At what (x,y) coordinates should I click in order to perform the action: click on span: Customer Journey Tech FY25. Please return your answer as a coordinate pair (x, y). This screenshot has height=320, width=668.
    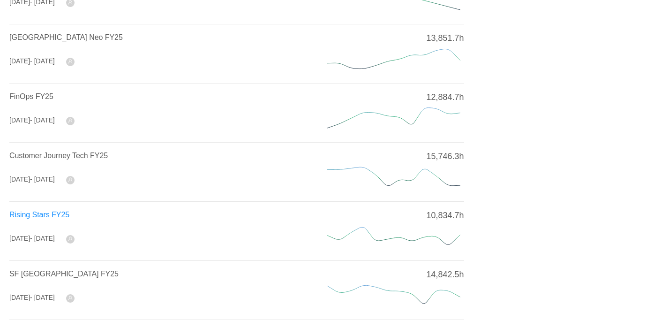
    Looking at the image, I should click on (59, 155).